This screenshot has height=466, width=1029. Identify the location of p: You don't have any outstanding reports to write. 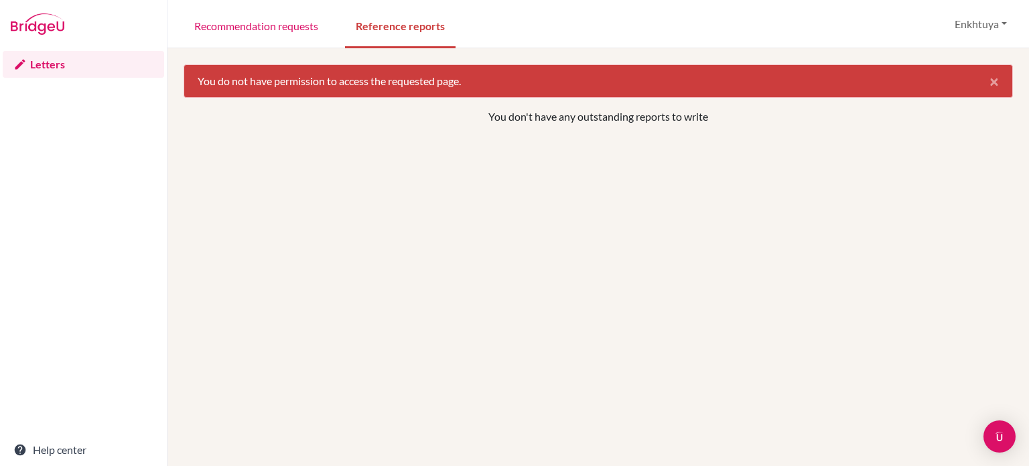
(598, 117).